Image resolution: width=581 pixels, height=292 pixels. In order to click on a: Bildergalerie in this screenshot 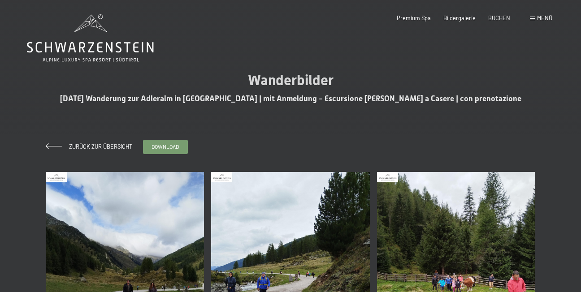, I will do `click(459, 18)`.